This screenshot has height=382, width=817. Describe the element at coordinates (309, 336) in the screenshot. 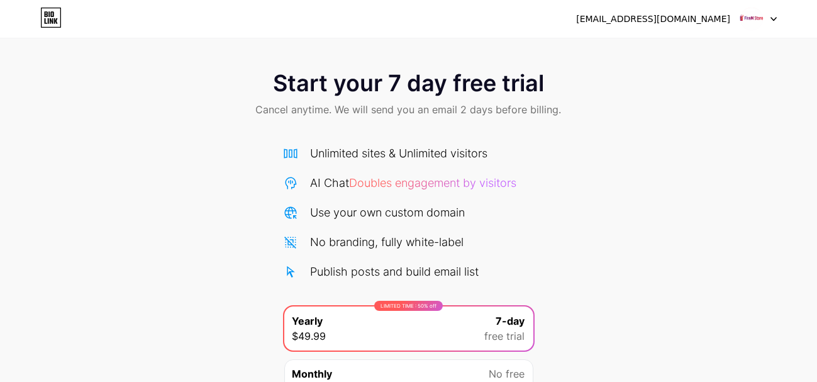

I see `span: $49.99` at that location.